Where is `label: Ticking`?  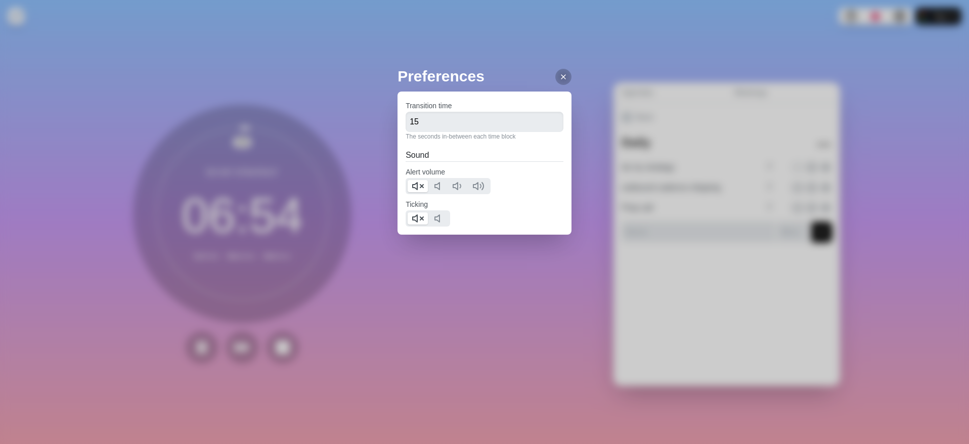 label: Ticking is located at coordinates (417, 204).